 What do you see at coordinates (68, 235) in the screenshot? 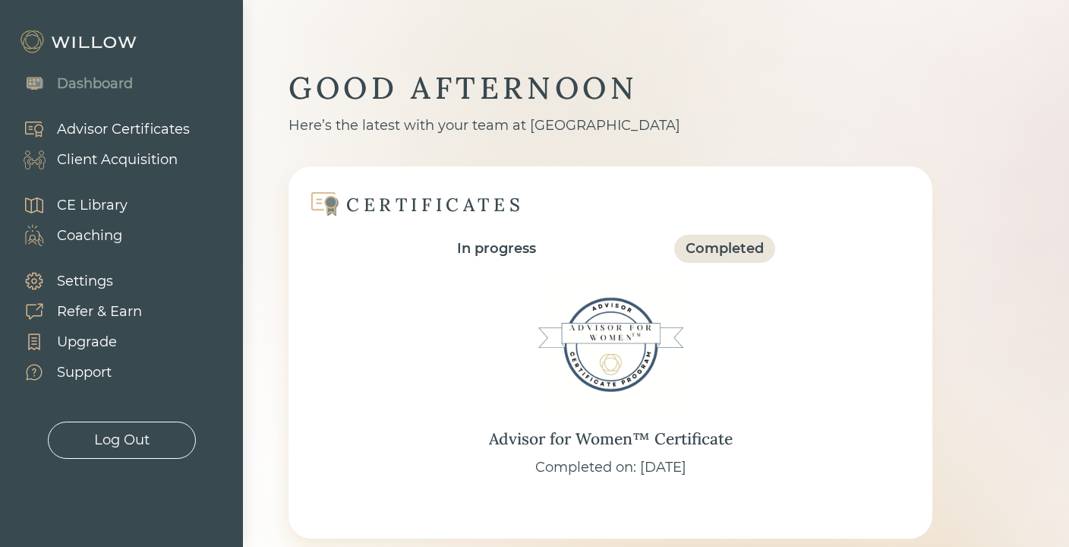
I see `a: Coaching` at bounding box center [68, 235].